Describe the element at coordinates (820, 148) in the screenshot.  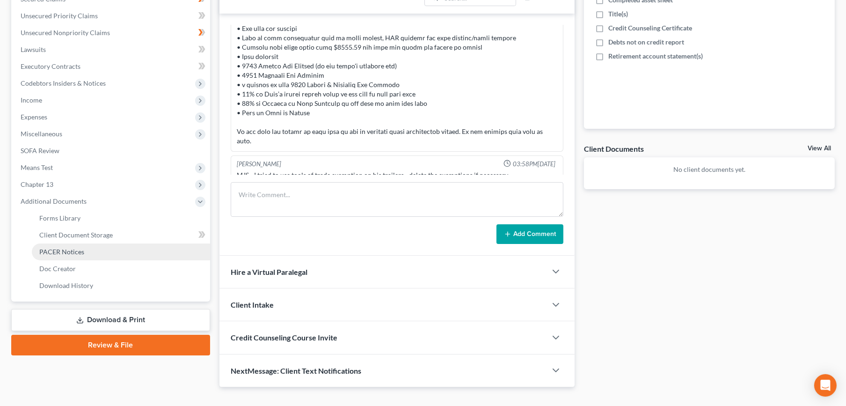
I see `a: View All` at that location.